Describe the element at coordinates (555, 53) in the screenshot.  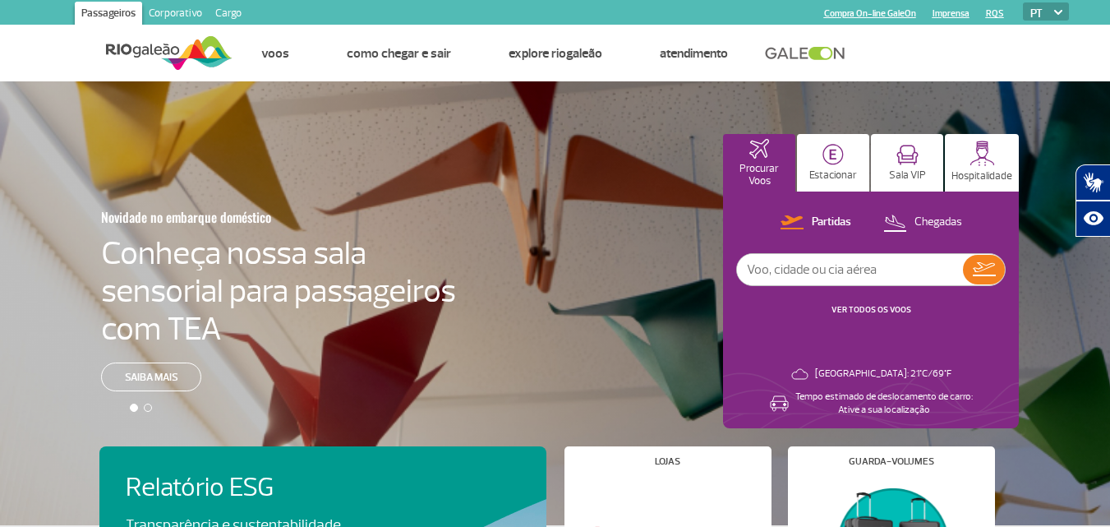
I see `a: Explore RIOgaleão` at that location.